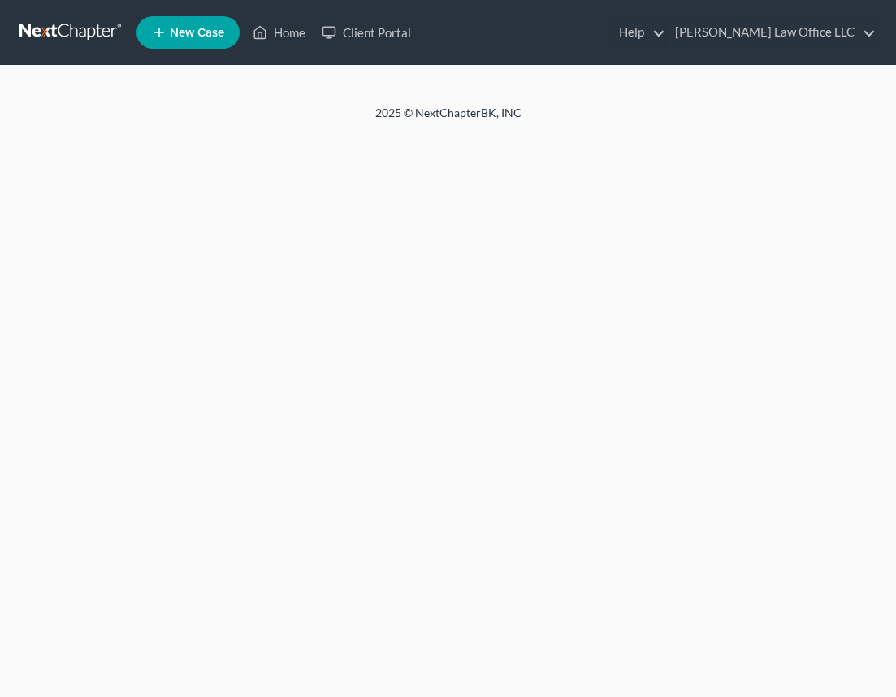 The width and height of the screenshot is (896, 697). What do you see at coordinates (637, 32) in the screenshot?
I see `a: Help` at bounding box center [637, 32].